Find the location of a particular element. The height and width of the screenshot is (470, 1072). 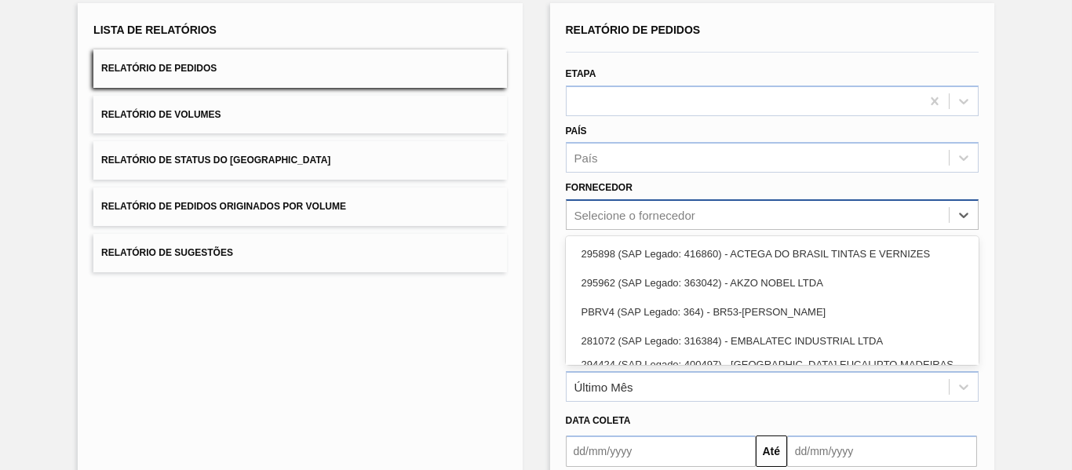

label: País is located at coordinates (576, 131).